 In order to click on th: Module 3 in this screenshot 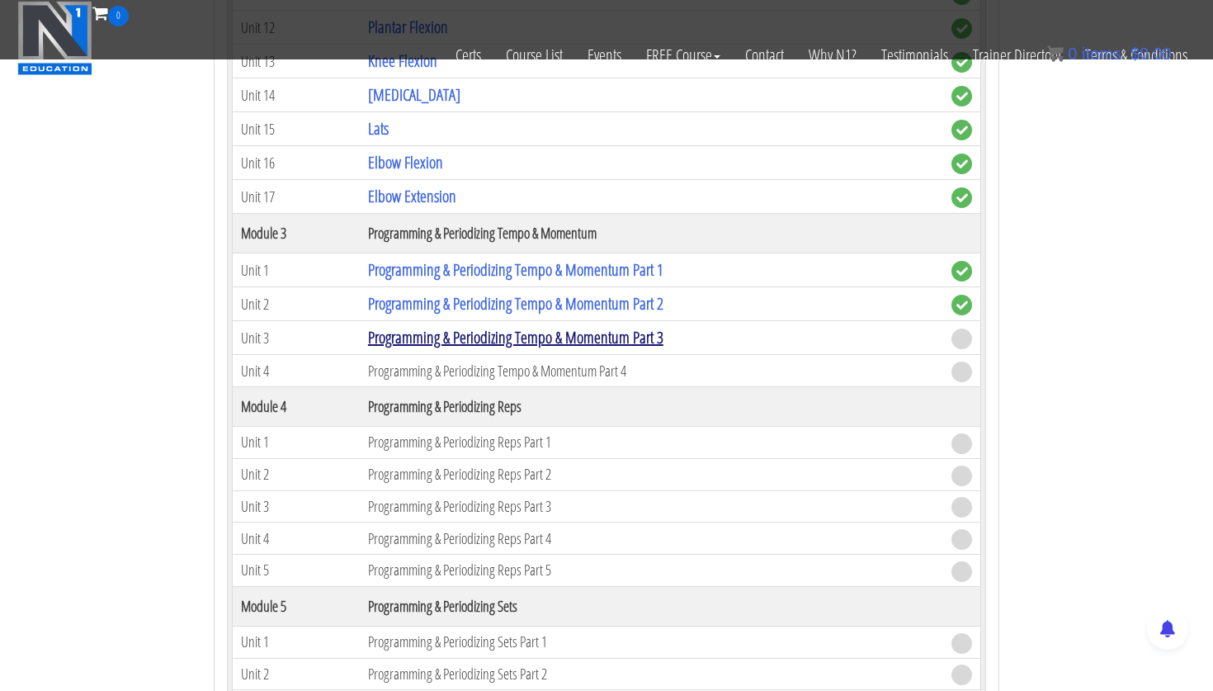, I will do `click(296, 234)`.